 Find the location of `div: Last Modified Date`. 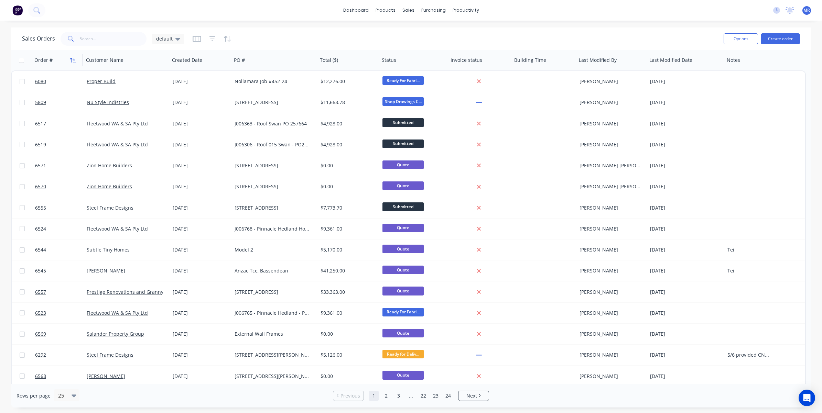

div: Last Modified Date is located at coordinates (671, 60).